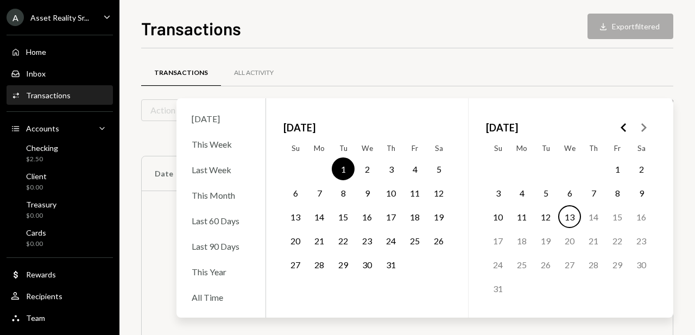 This screenshot has width=695, height=335. What do you see at coordinates (570, 264) in the screenshot?
I see `button: Wednesday, August 27th, 2025` at bounding box center [570, 264].